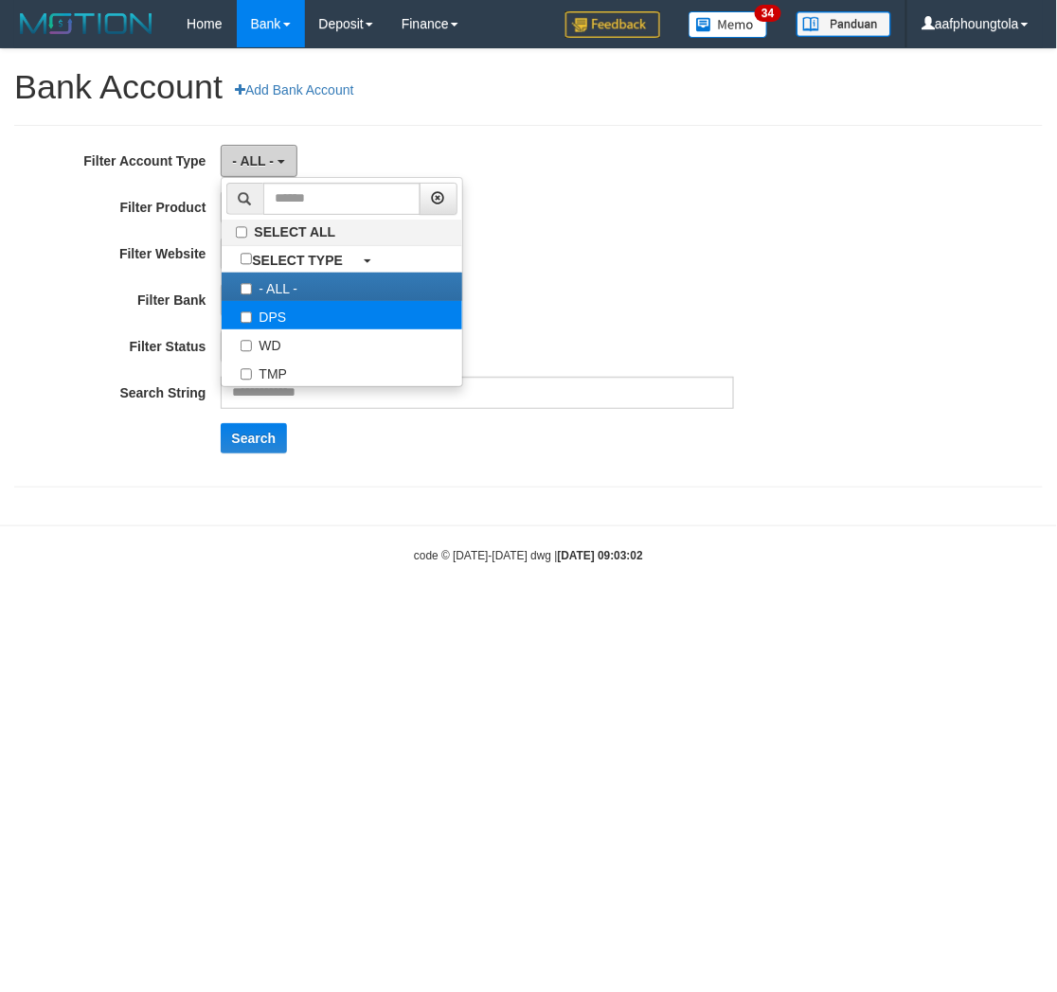 The height and width of the screenshot is (992, 1057). I want to click on a: SELECT TYPE, so click(342, 259).